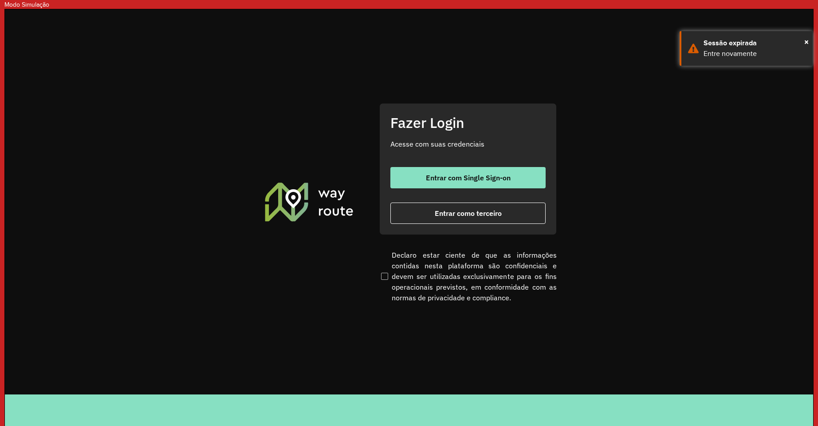 The image size is (818, 426). Describe the element at coordinates (468, 213) in the screenshot. I see `span: Entrar como terceiro` at that location.